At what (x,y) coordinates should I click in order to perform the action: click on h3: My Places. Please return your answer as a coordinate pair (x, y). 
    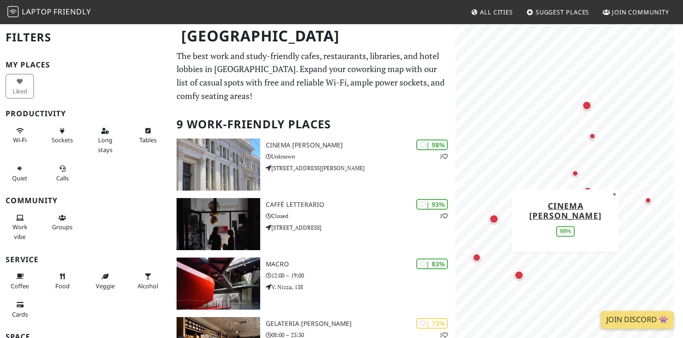
    Looking at the image, I should click on (85, 65).